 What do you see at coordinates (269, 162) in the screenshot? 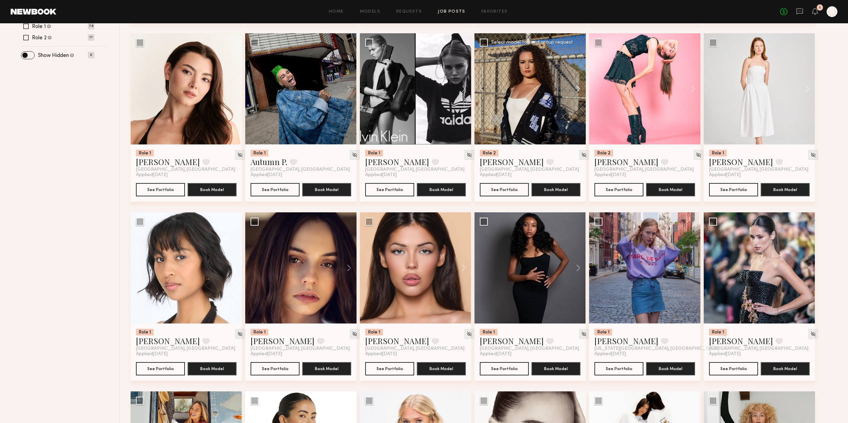
I see `a: Autumn P.` at bounding box center [269, 162].